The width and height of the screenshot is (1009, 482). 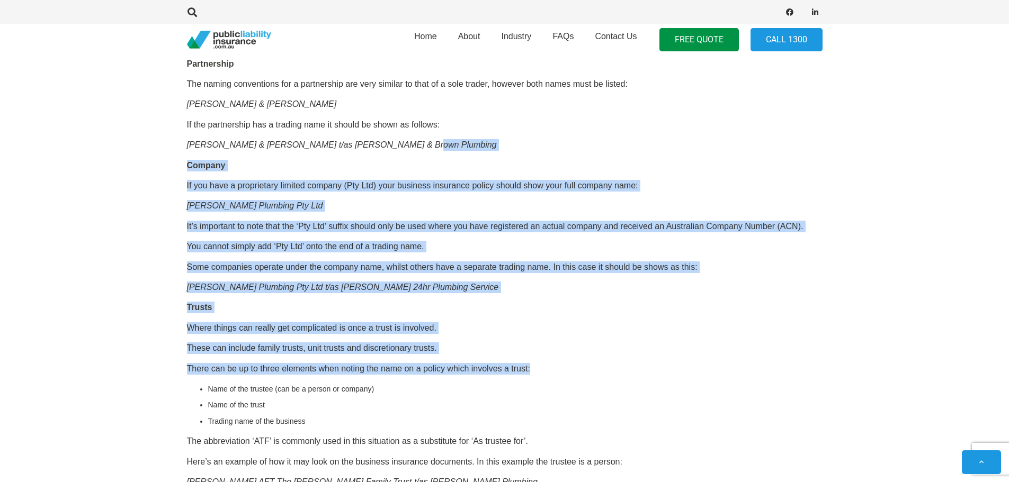 I want to click on a: Industry, so click(x=516, y=40).